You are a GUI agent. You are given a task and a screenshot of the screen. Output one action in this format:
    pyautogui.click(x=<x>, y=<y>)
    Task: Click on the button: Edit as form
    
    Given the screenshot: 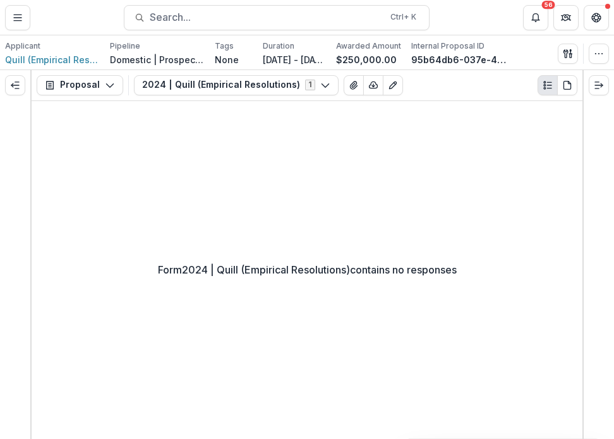 What is the action you would take?
    pyautogui.click(x=393, y=85)
    